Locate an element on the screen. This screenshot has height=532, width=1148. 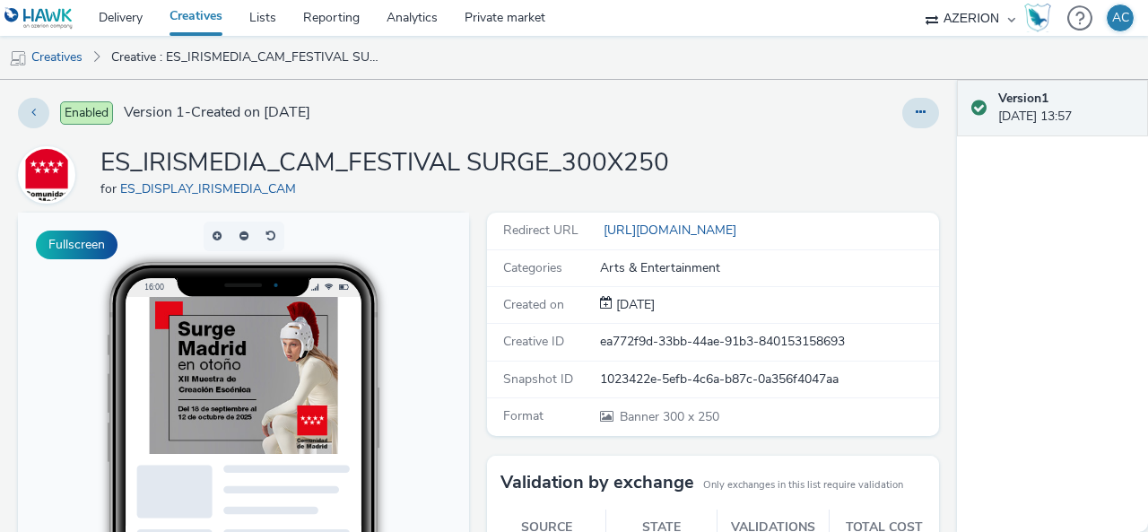
a: Hawk Academy is located at coordinates (1041, 18).